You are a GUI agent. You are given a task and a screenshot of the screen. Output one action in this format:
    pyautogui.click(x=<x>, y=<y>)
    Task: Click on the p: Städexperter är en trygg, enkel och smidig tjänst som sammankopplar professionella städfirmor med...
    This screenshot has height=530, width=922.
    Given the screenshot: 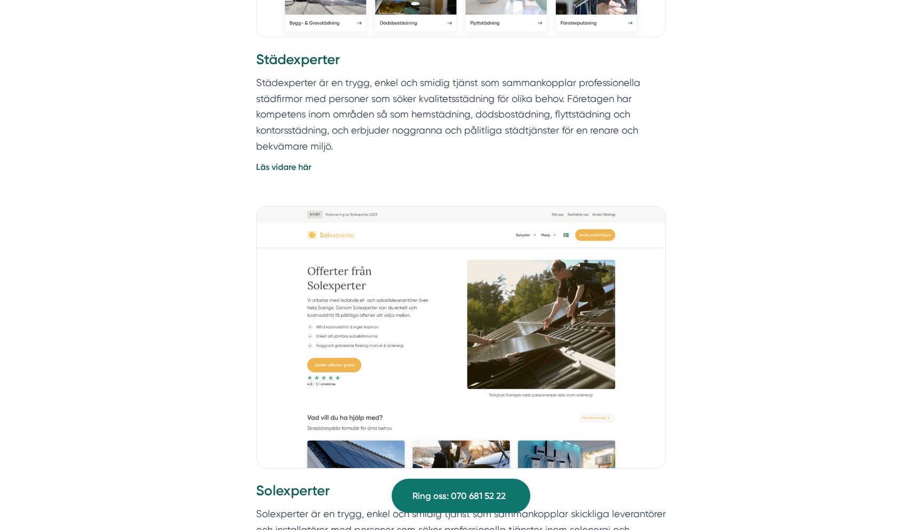 What is the action you would take?
    pyautogui.click(x=461, y=114)
    